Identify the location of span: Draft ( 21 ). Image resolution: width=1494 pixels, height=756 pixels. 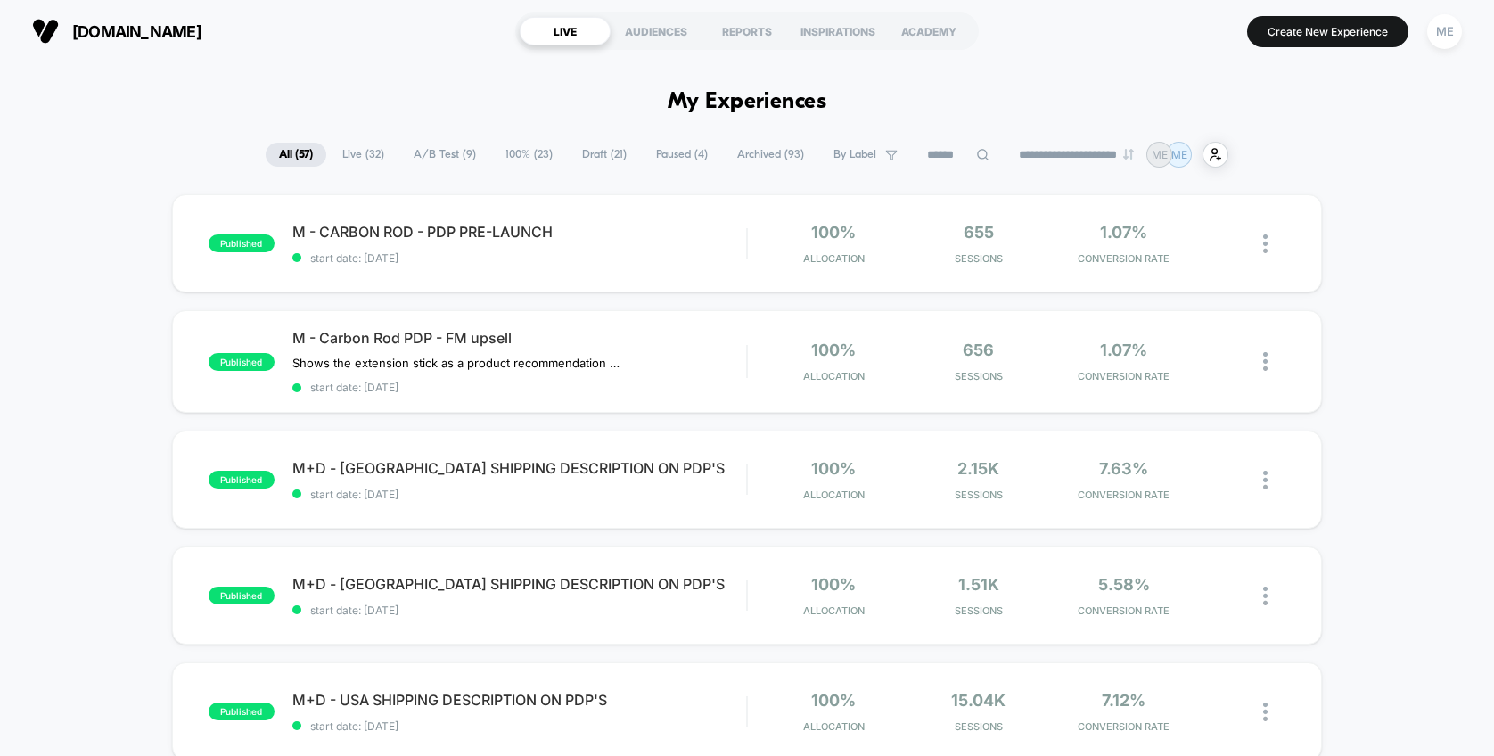
(605, 154).